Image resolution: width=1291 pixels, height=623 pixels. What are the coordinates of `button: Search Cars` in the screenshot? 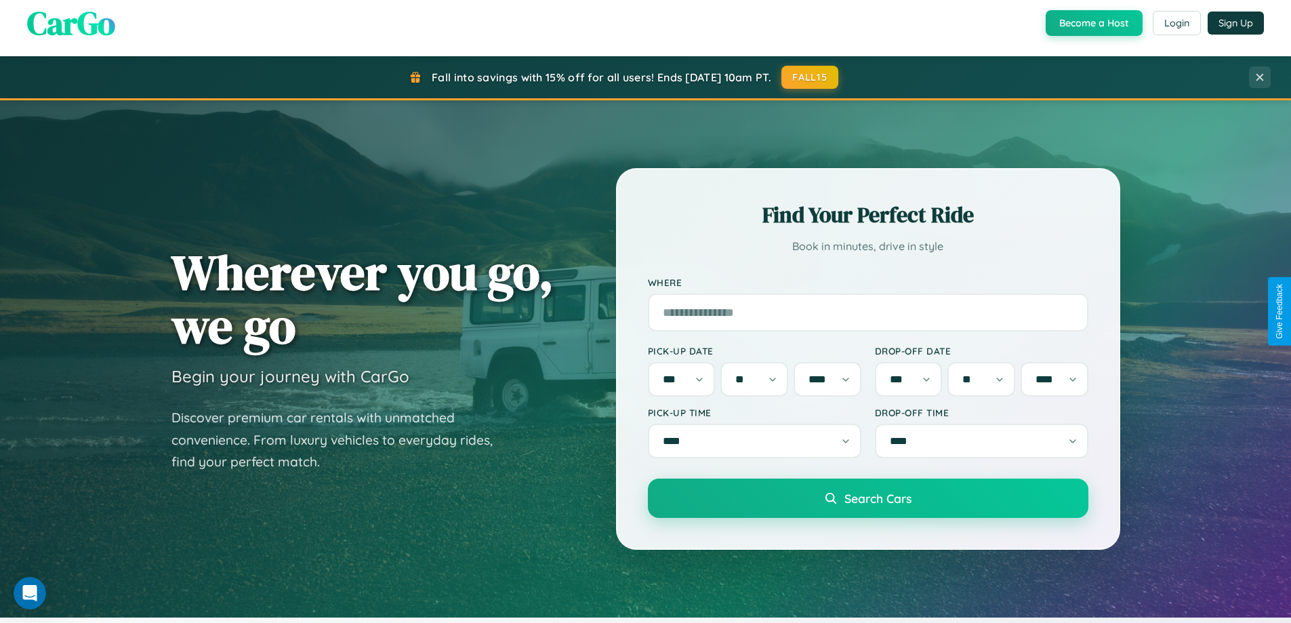 It's located at (868, 498).